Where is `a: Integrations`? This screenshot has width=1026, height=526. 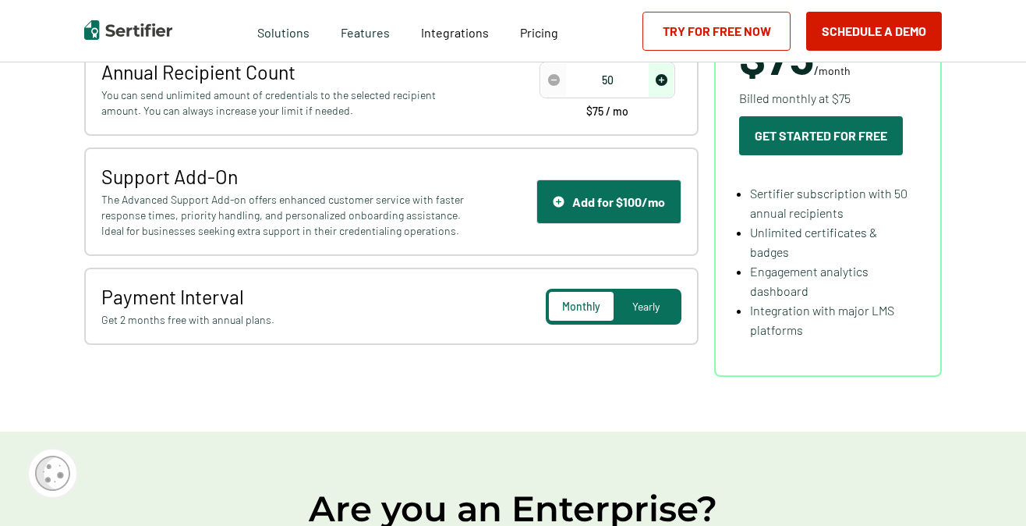 a: Integrations is located at coordinates (455, 30).